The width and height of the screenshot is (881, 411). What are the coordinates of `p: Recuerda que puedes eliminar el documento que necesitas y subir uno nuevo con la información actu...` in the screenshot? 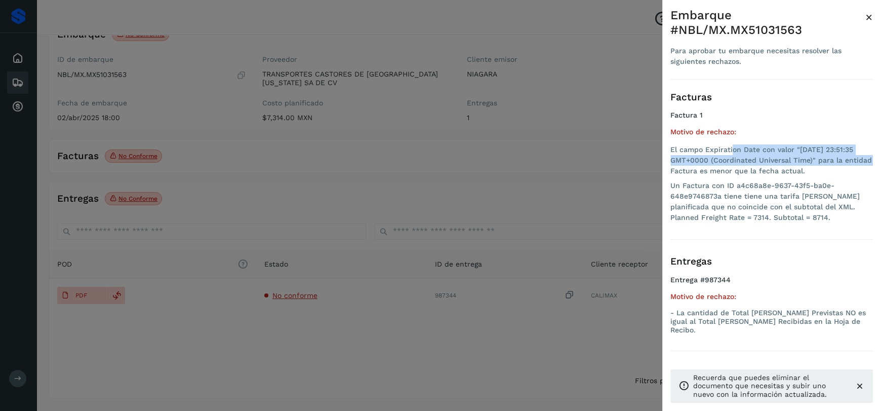 It's located at (770, 386).